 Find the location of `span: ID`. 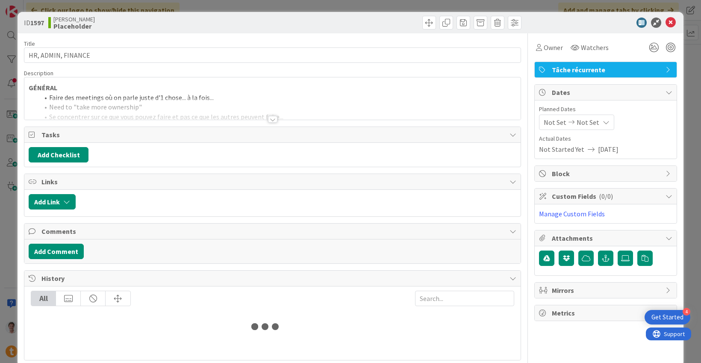

span: ID is located at coordinates (34, 23).